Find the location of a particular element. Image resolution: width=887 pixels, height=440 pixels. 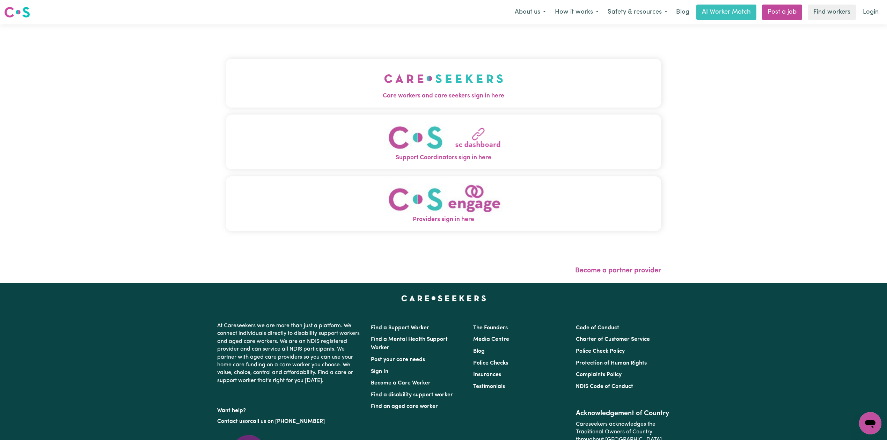

a: Code of Conduct is located at coordinates (597, 328).